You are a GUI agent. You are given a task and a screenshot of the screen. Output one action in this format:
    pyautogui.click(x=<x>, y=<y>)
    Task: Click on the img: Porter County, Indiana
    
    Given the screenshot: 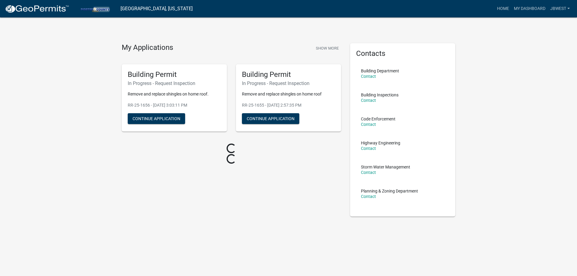 What is the action you would take?
    pyautogui.click(x=95, y=8)
    